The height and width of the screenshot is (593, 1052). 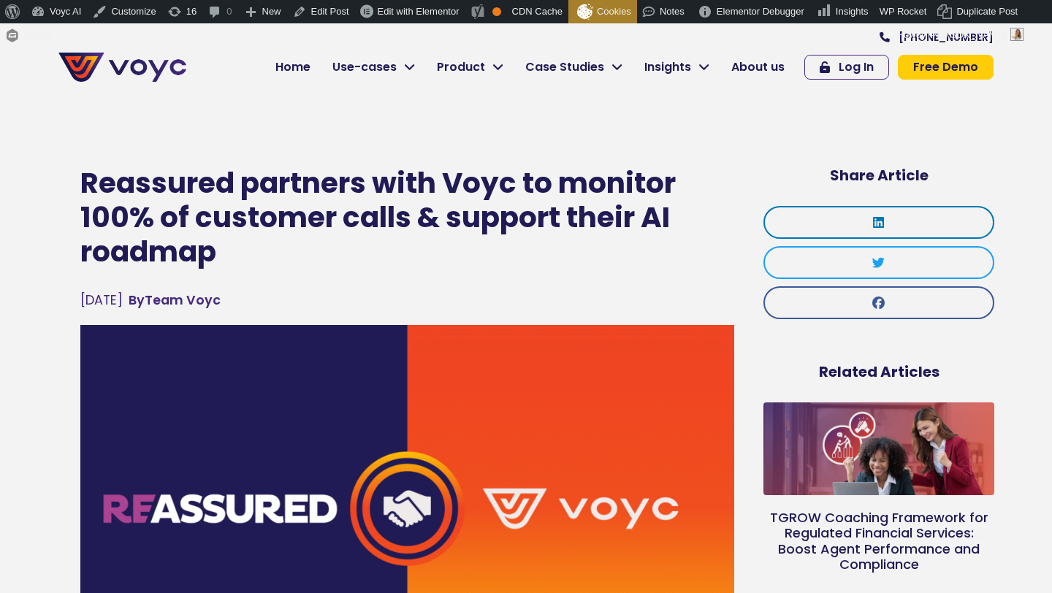 What do you see at coordinates (676, 67) in the screenshot?
I see `a: Insights` at bounding box center [676, 67].